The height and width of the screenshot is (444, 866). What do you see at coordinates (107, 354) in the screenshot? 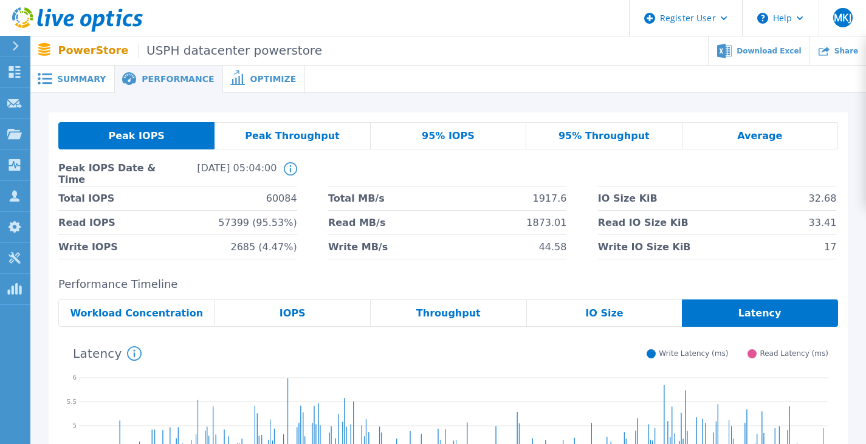
I see `h4: Latency` at bounding box center [107, 354].